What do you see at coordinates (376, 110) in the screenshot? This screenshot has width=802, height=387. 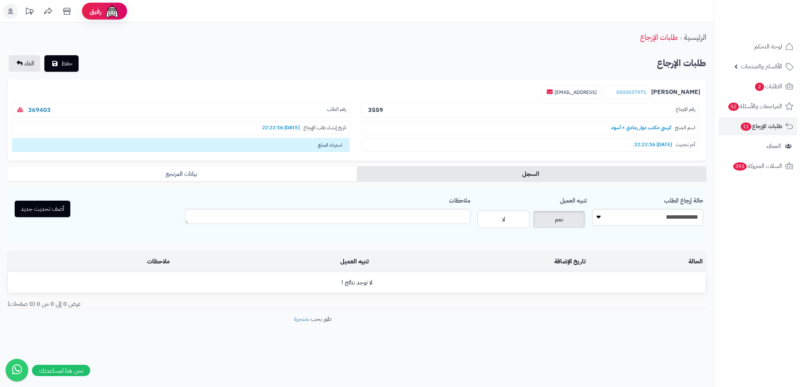 I see `b: 3559` at bounding box center [376, 110].